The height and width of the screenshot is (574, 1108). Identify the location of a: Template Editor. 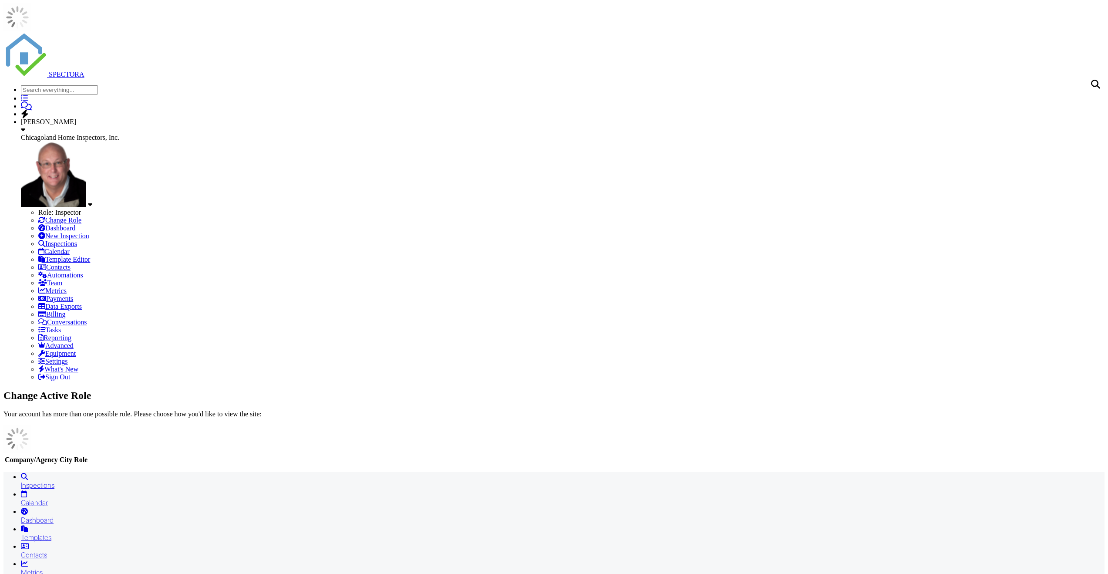
(64, 259).